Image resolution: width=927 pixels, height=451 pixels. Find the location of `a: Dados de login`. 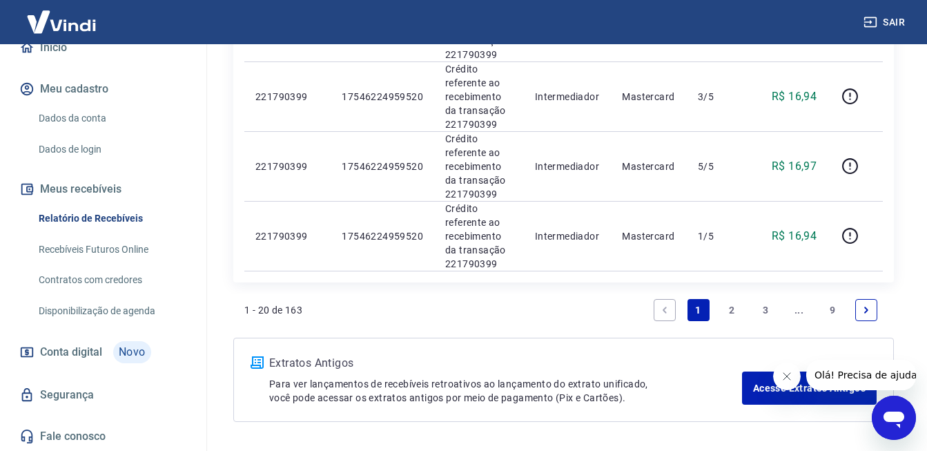

a: Dados de login is located at coordinates (111, 149).